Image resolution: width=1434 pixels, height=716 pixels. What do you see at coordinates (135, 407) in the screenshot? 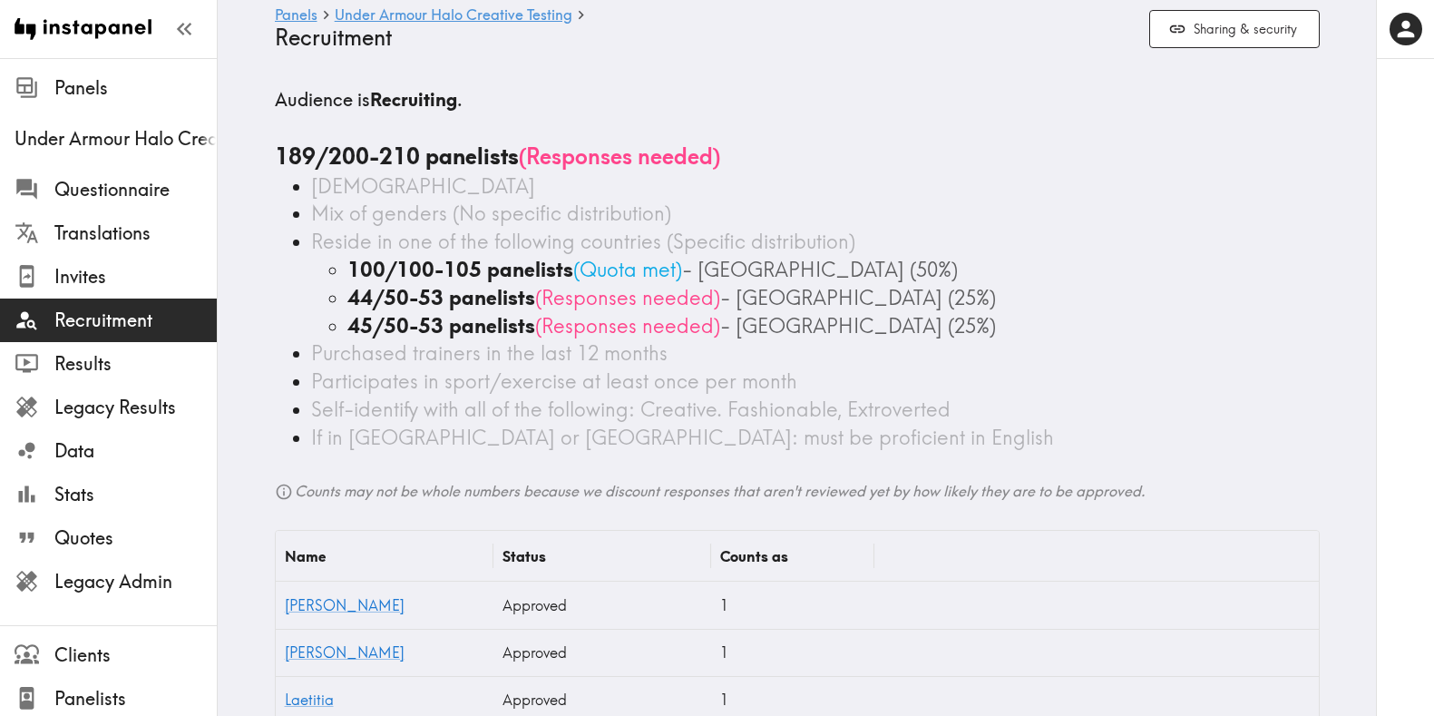
I see `span: Legacy Results` at bounding box center [135, 407].